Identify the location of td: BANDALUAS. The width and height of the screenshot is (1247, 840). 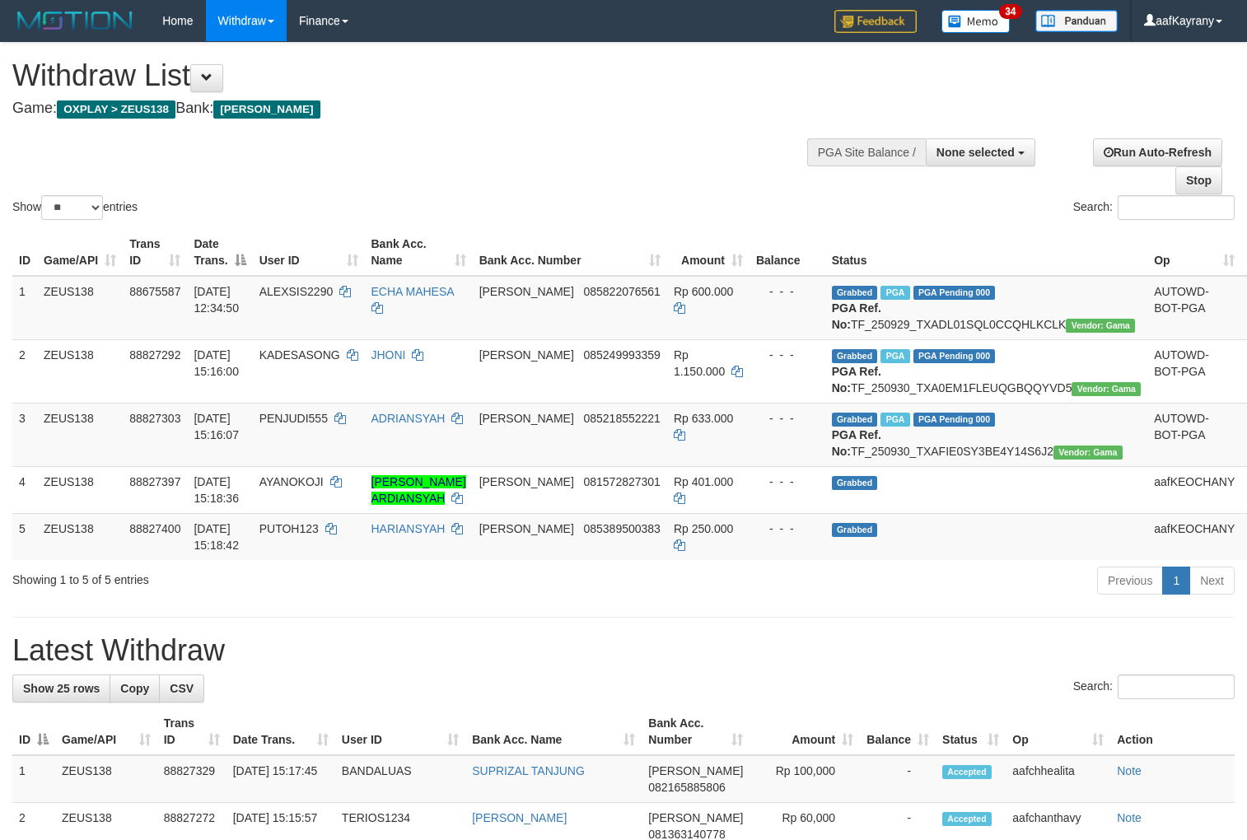
(400, 779).